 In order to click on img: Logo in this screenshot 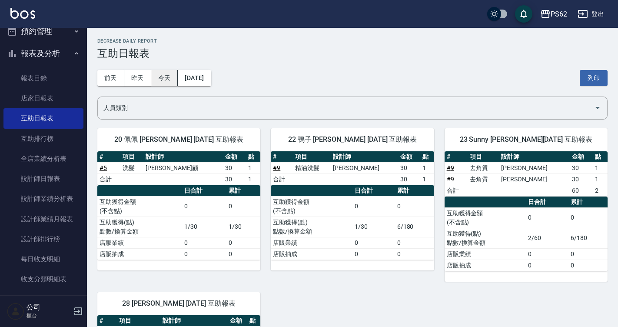, I will do `click(23, 13)`.